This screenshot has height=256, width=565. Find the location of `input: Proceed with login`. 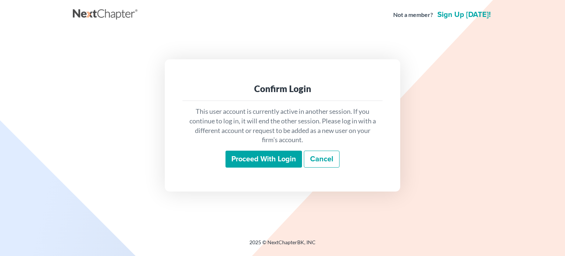

input: Proceed with login is located at coordinates (264, 159).